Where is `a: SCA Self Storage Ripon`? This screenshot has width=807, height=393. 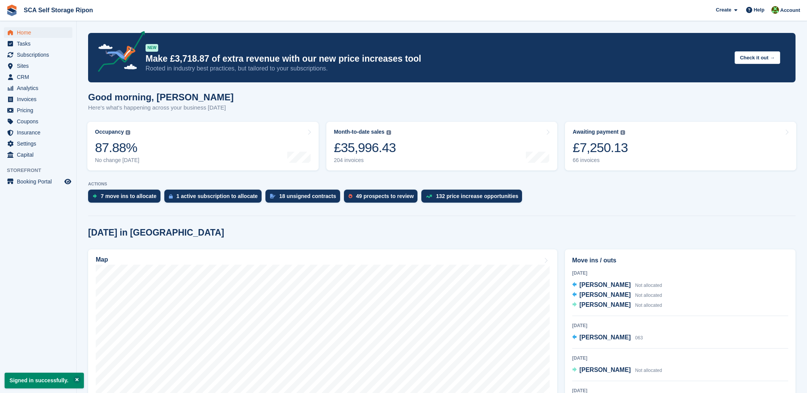
a: SCA Self Storage Ripon is located at coordinates (58, 10).